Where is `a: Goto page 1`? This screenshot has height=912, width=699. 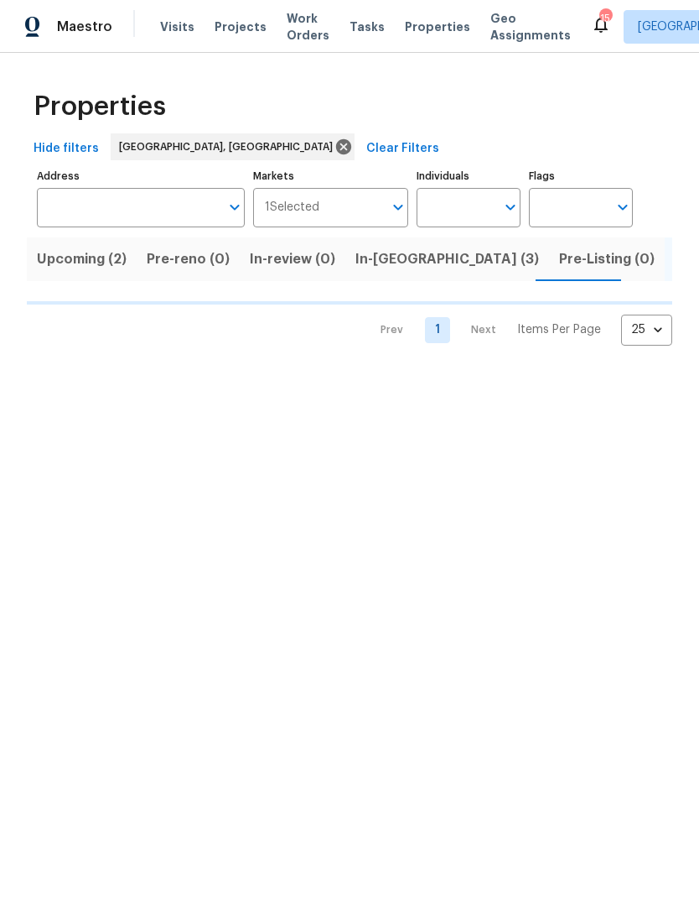
a: Goto page 1 is located at coordinates (438, 330).